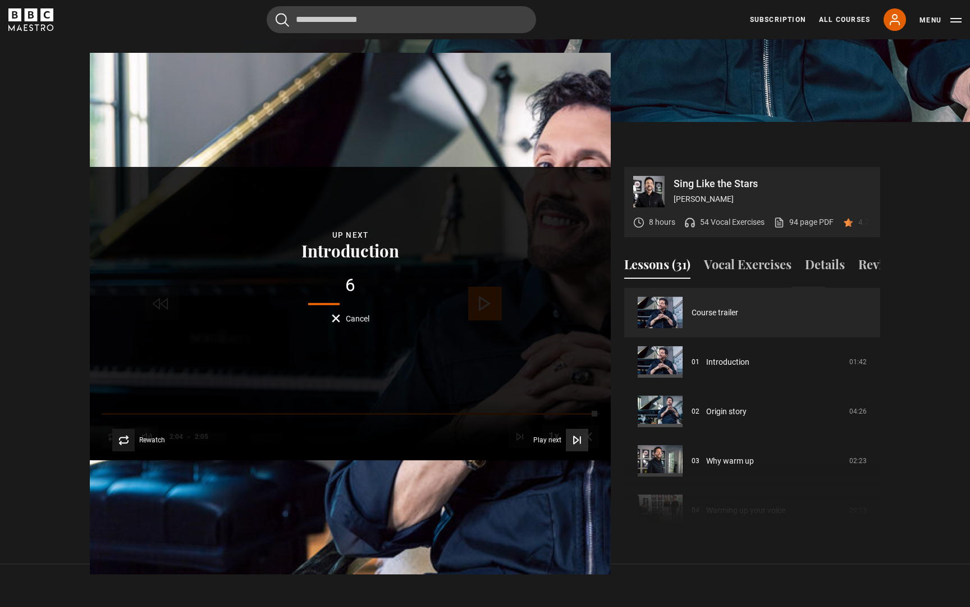 This screenshot has width=970, height=607. Describe the element at coordinates (845, 20) in the screenshot. I see `a: All Courses` at that location.